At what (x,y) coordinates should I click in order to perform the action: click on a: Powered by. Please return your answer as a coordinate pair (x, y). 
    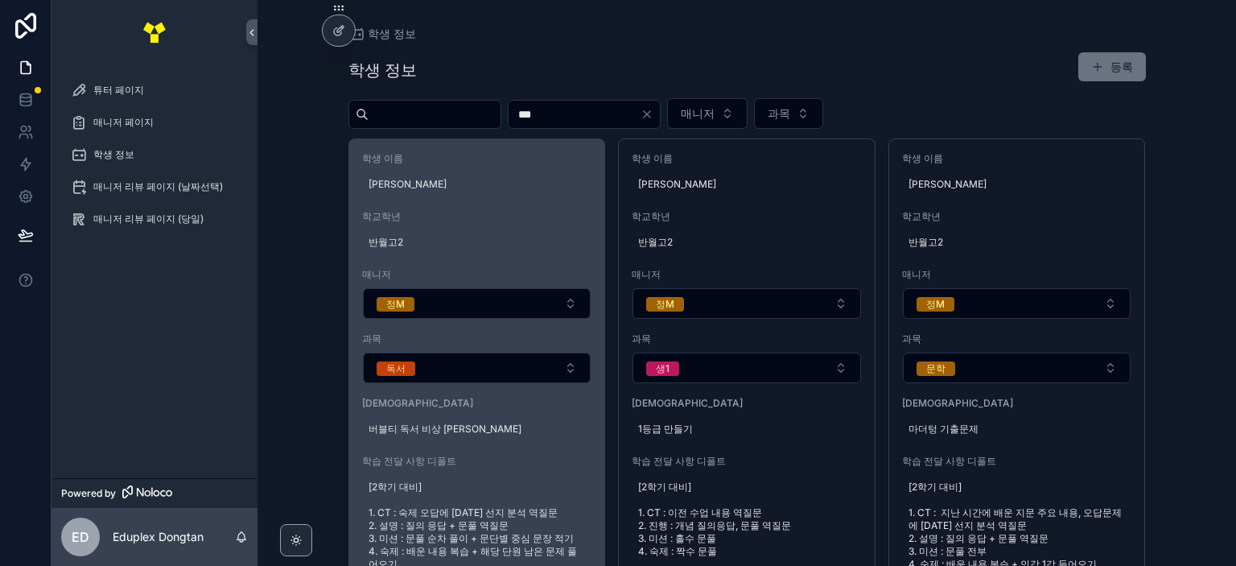
    Looking at the image, I should click on (155, 493).